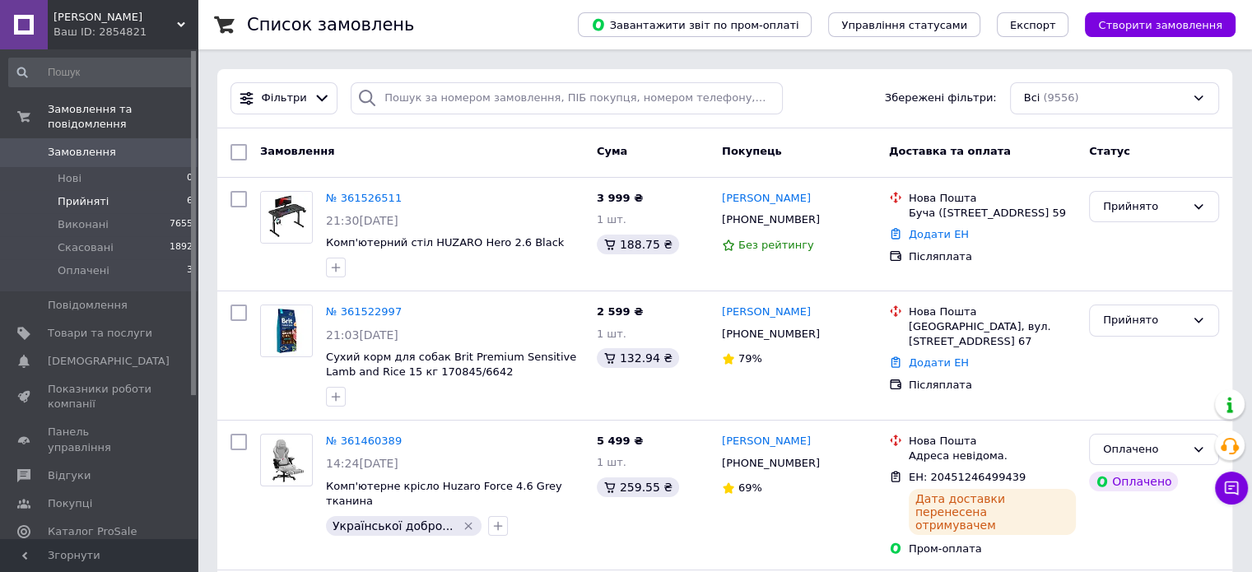 This screenshot has height=572, width=1252. I want to click on span: 5 499 ₴, so click(620, 441).